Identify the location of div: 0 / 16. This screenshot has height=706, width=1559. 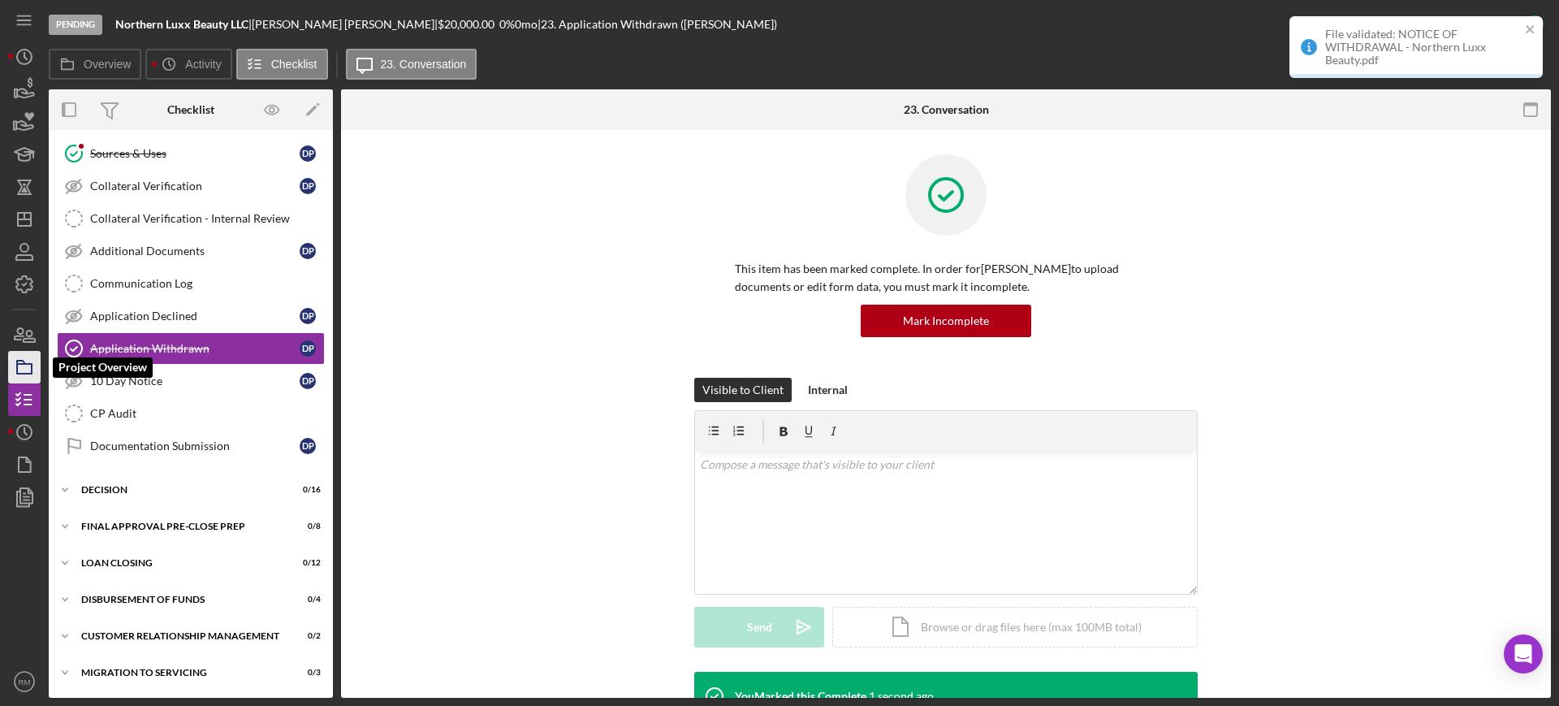
(306, 490).